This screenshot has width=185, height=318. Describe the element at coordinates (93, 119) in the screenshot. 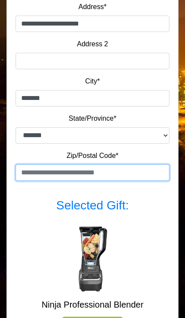

I see `label: State/Province*` at that location.